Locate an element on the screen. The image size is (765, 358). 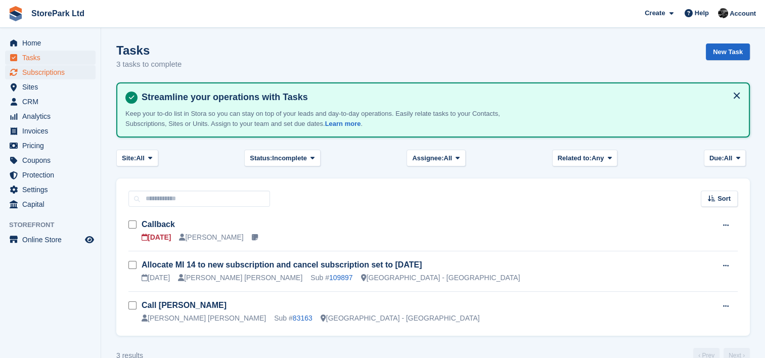
img: stora-icon-8386f47178a22dfd0bd8f6a31ec36ba5ce8667c1dd55bd0f319d3a0aa187defe.svg is located at coordinates (16, 14).